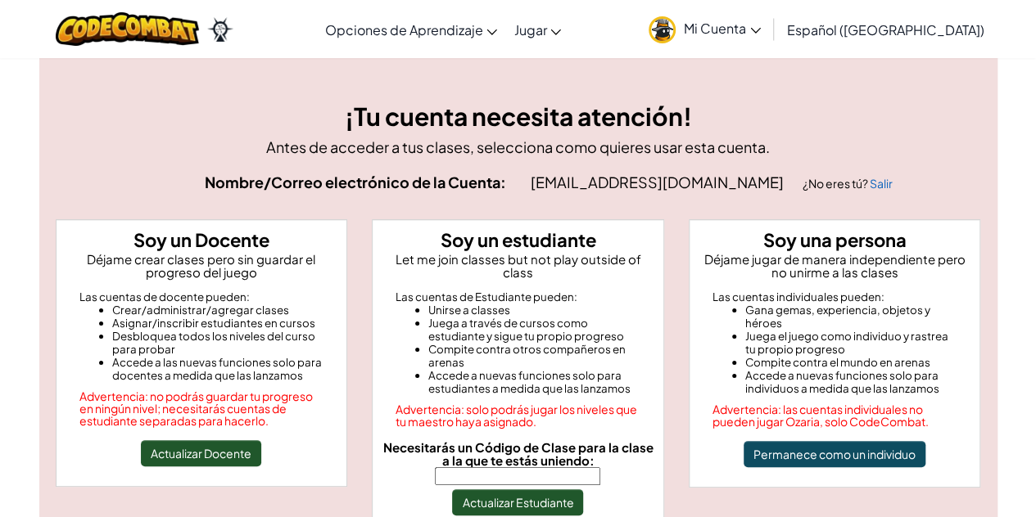 This screenshot has height=517, width=1036. What do you see at coordinates (355, 182) in the screenshot?
I see `strong: Nombre/Correo electrónico de la Cuenta:` at bounding box center [355, 182].